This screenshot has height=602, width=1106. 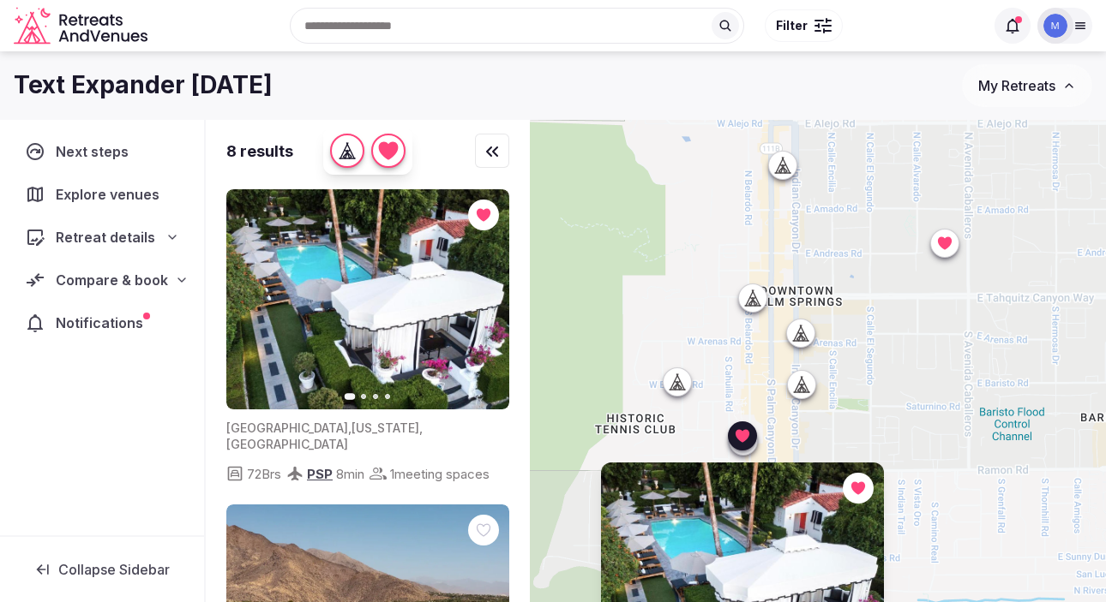 I want to click on span: 1 meeting spaces, so click(x=440, y=474).